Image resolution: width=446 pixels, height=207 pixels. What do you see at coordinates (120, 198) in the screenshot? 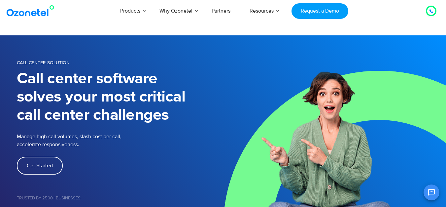
I see `h5: Trusted by 2500+ Businesses` at bounding box center [120, 198].